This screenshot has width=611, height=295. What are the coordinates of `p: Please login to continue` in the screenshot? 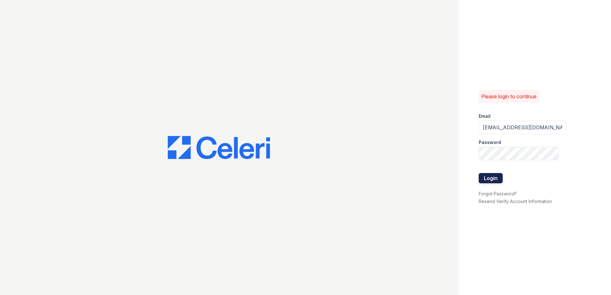 It's located at (508, 96).